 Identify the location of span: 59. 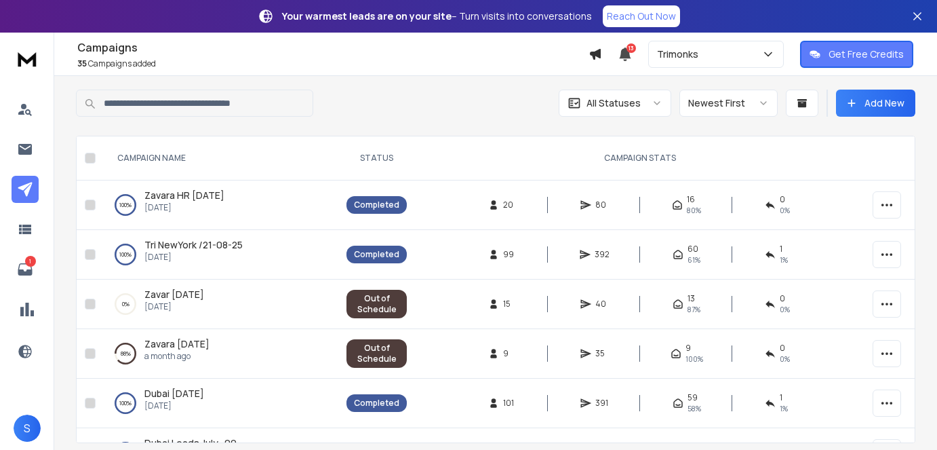
(692, 397).